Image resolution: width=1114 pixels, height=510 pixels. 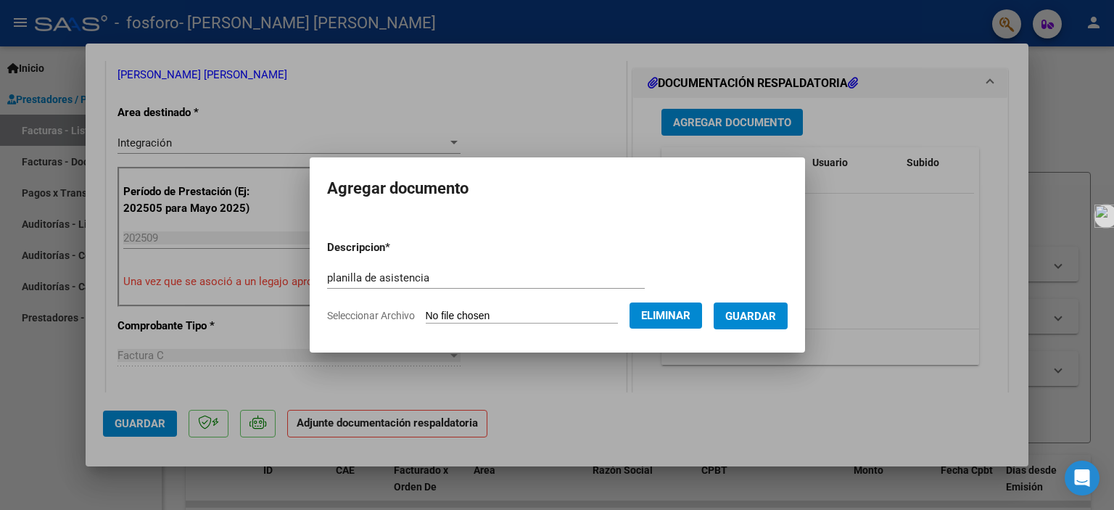 What do you see at coordinates (750, 315) in the screenshot?
I see `button: Guardar` at bounding box center [750, 315].